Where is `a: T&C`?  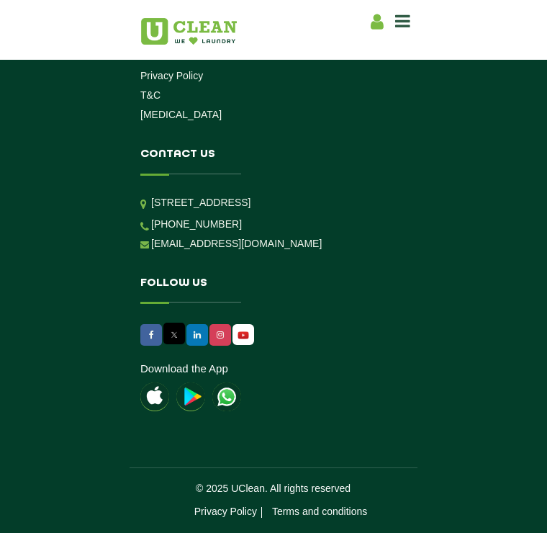 a: T&C is located at coordinates (150, 95).